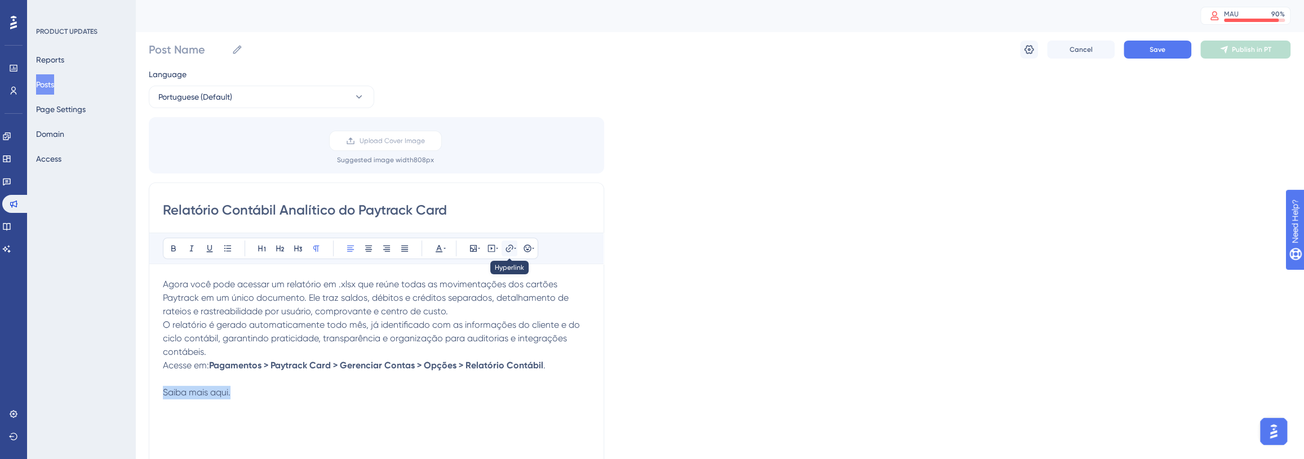 The image size is (1304, 459). What do you see at coordinates (376, 210) in the screenshot?
I see `input: Post Title` at bounding box center [376, 210].